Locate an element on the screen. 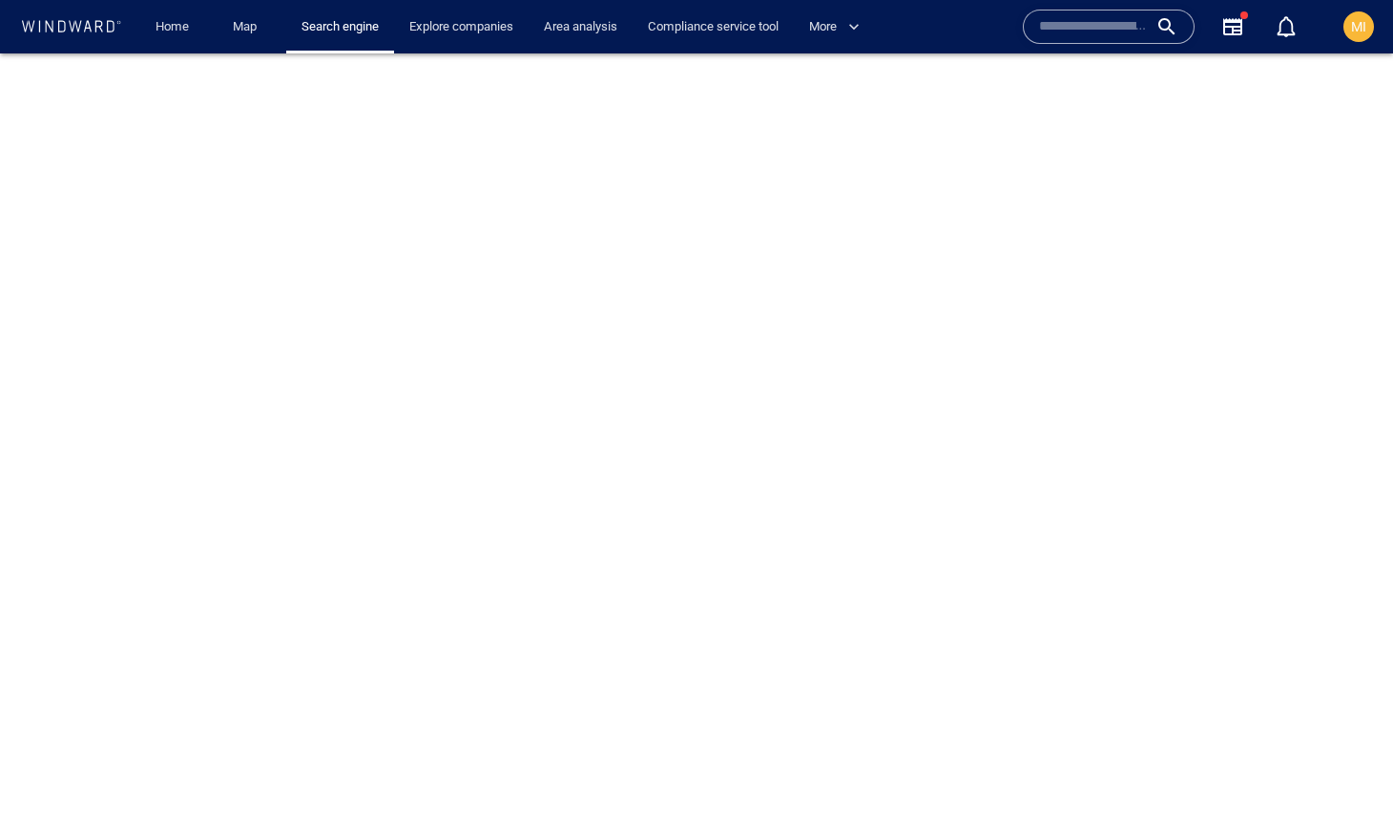 The height and width of the screenshot is (820, 1393). a: Home is located at coordinates (172, 27).